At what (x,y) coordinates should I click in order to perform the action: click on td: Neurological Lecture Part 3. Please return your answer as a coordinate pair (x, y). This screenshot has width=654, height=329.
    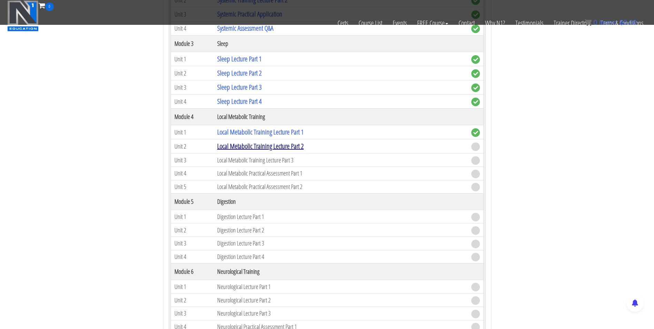
    Looking at the image, I should click on (341, 313).